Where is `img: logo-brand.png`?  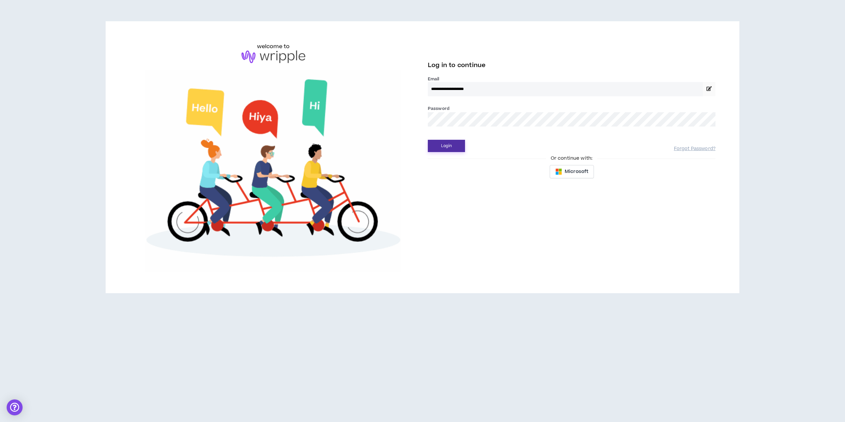
img: logo-brand.png is located at coordinates (273, 57).